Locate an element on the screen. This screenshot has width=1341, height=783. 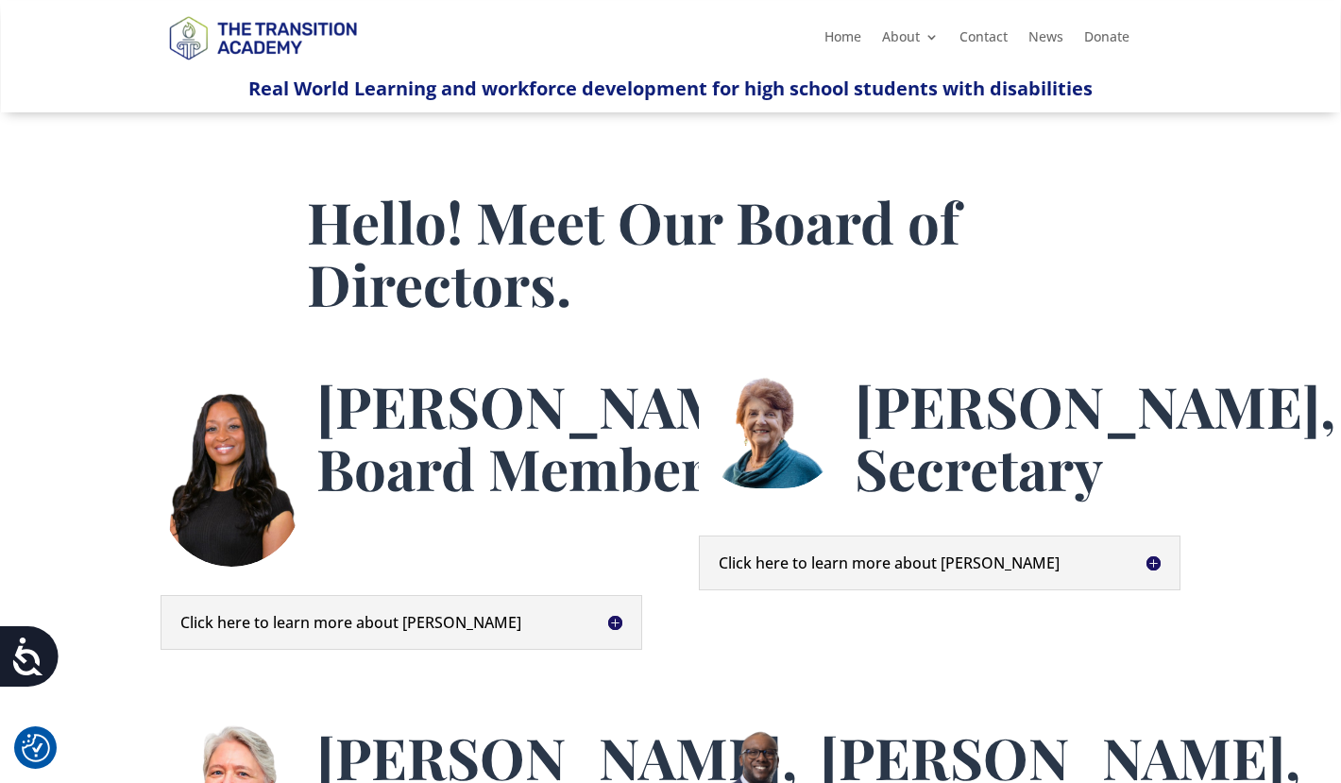
a: Home is located at coordinates (842, 41).